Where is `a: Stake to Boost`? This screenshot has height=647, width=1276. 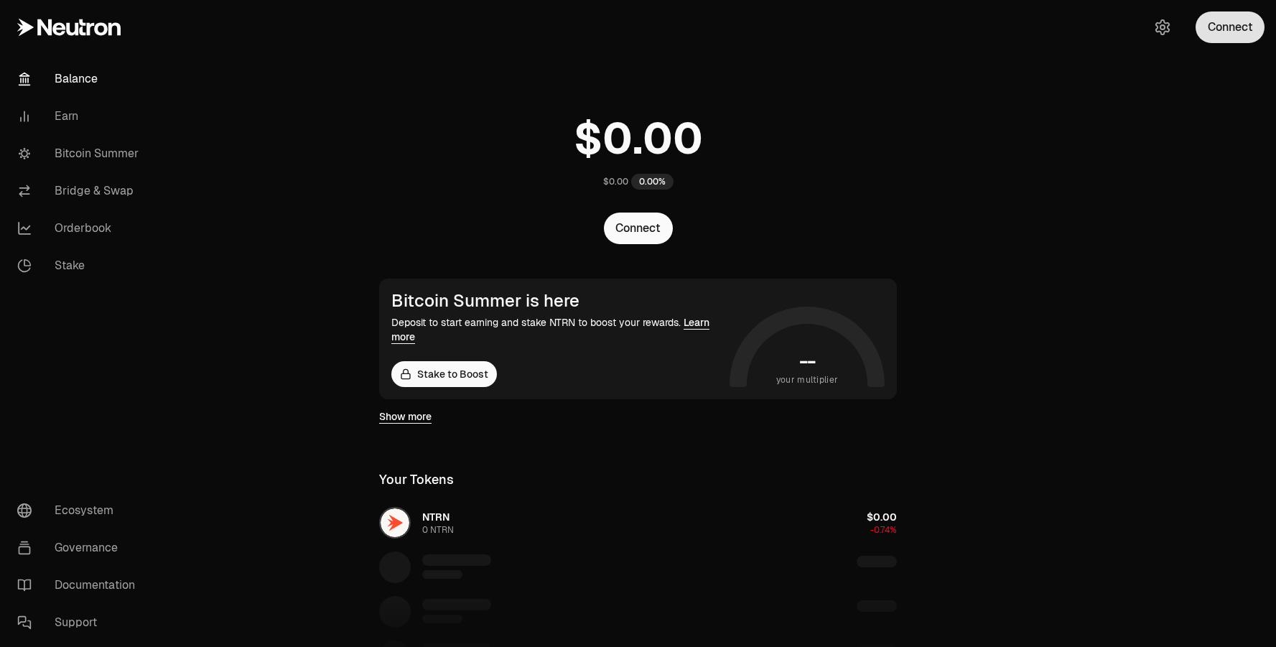
a: Stake to Boost is located at coordinates (444, 374).